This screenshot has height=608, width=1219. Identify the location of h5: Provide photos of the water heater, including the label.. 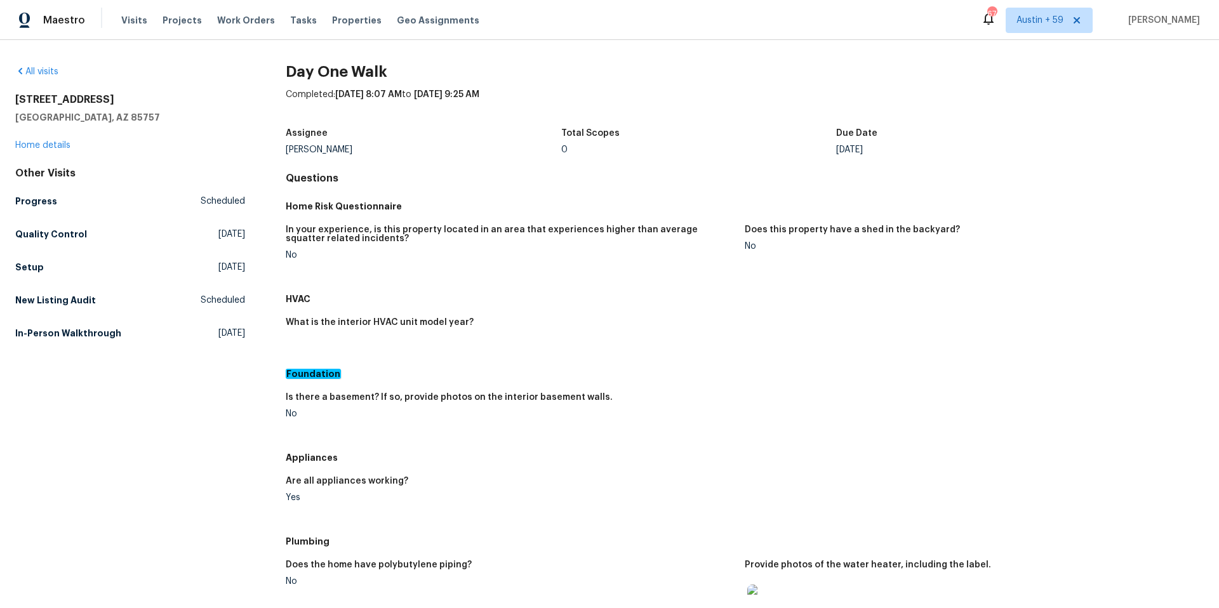
(868, 565).